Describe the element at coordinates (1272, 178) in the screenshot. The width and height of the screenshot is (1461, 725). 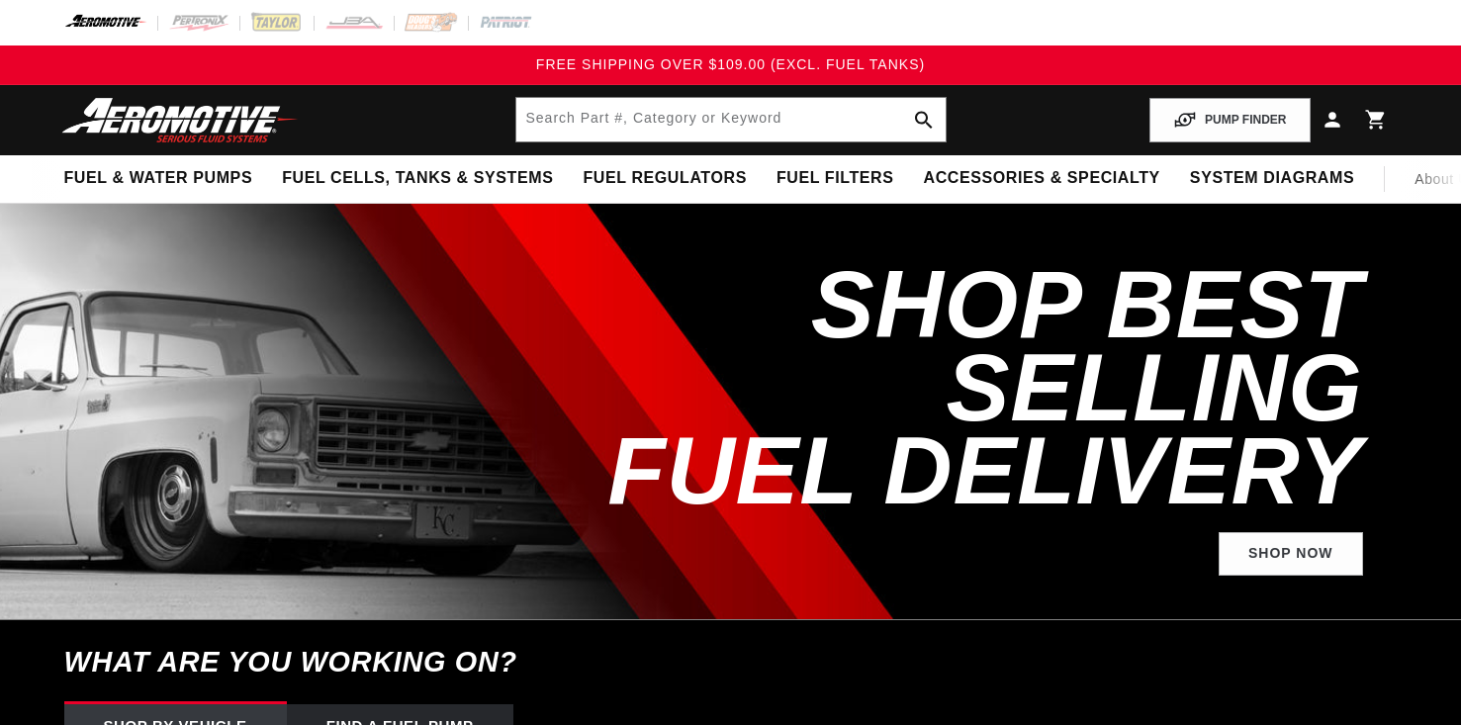
I see `span: System Diagrams` at that location.